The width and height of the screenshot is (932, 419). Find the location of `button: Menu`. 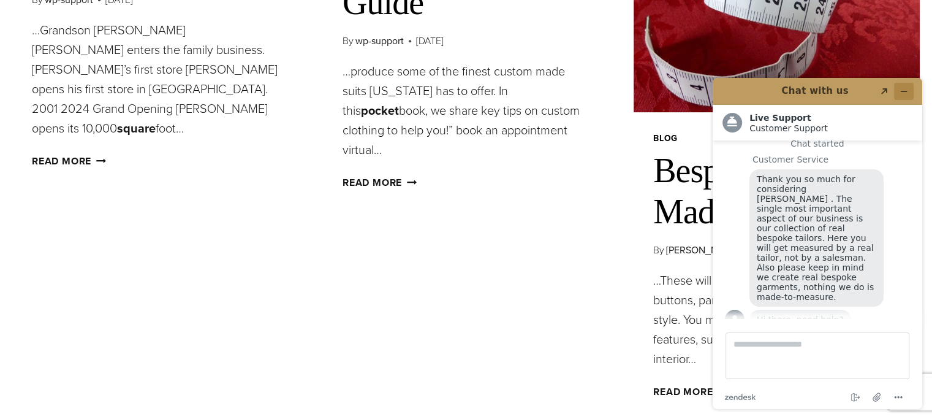

button: Menu is located at coordinates (196, 329).